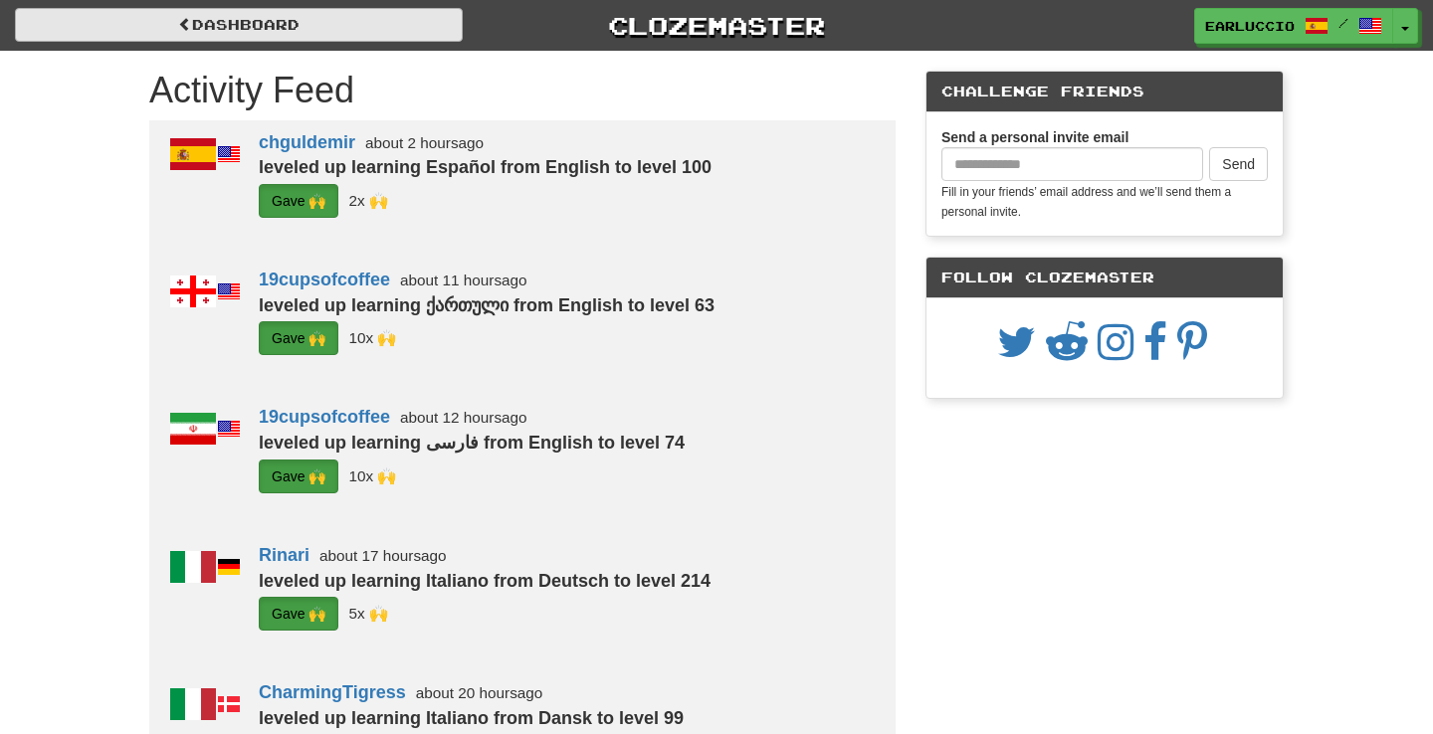 This screenshot has width=1433, height=734. Describe the element at coordinates (472, 443) in the screenshot. I see `strong: leveled up learning فارسی from English to level 74` at that location.